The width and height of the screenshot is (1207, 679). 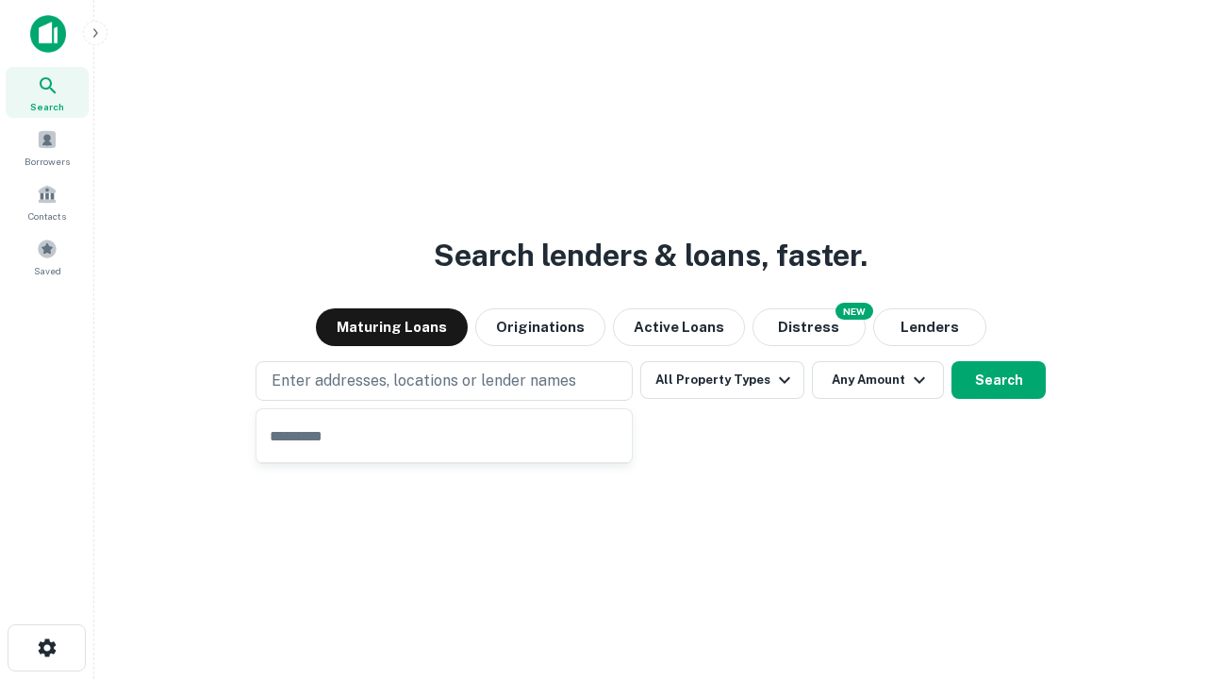 What do you see at coordinates (651, 256) in the screenshot?
I see `h3: Search lenders & loans, faster.` at bounding box center [651, 256].